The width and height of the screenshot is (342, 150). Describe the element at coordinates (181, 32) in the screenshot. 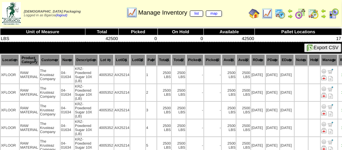

I see `th: On Hold` at that location.